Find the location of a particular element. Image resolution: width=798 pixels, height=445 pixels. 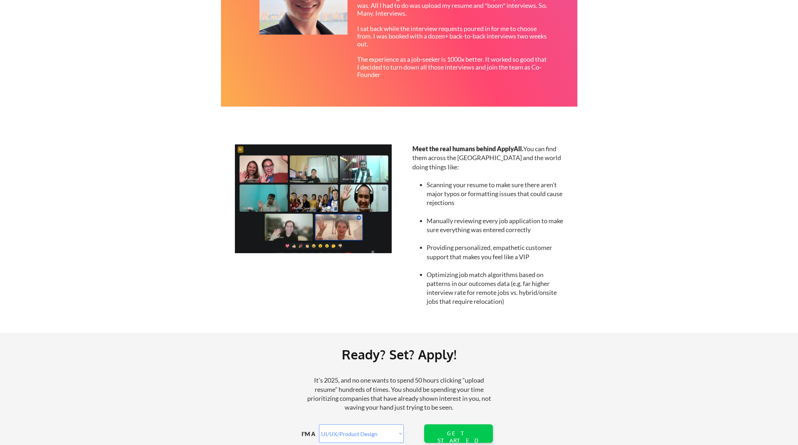

div: I'M A is located at coordinates (311, 434).